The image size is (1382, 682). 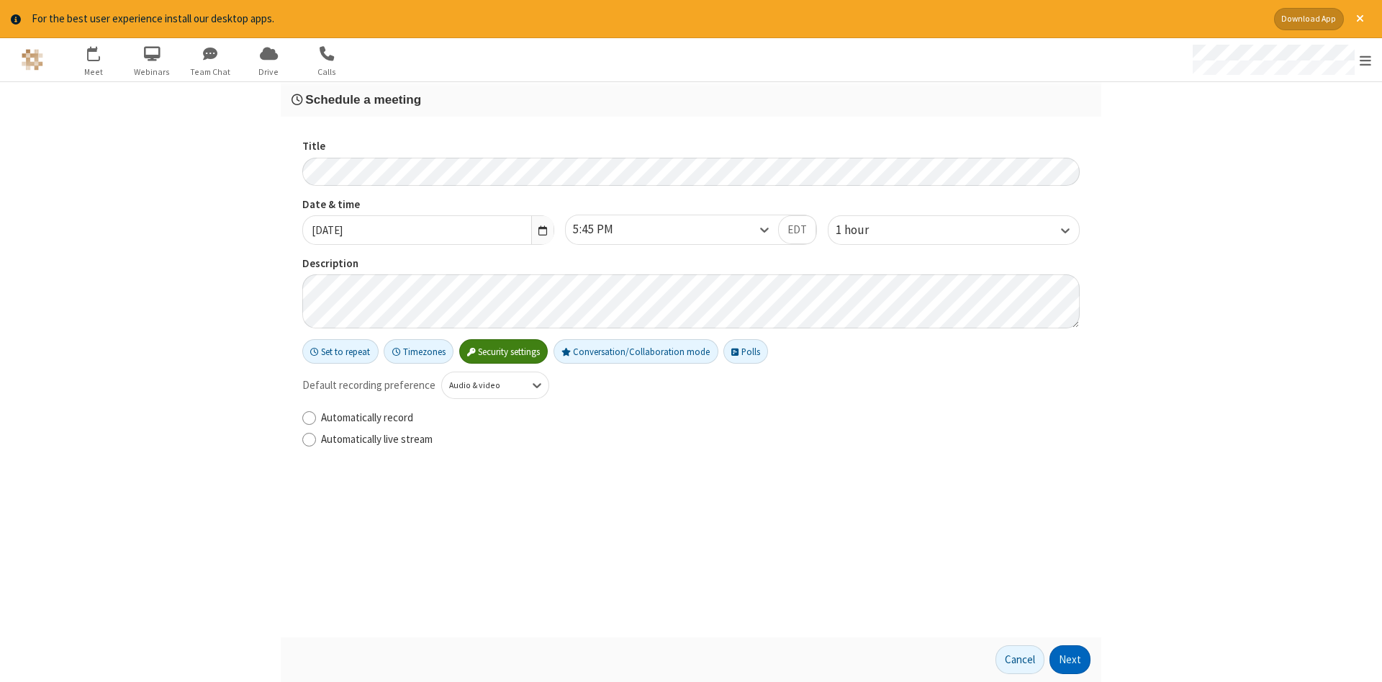 I want to click on button: Security settings, so click(x=504, y=351).